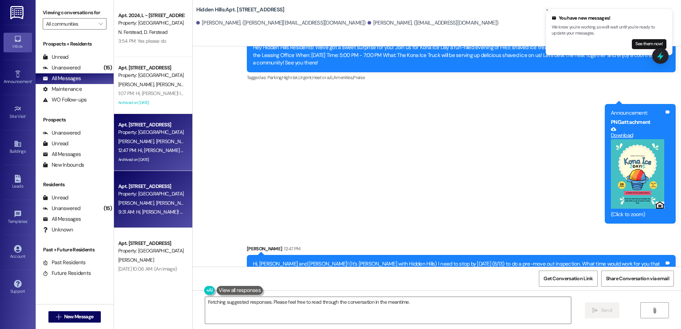 The width and height of the screenshot is (681, 329). I want to click on input: All communities, so click(71, 24).